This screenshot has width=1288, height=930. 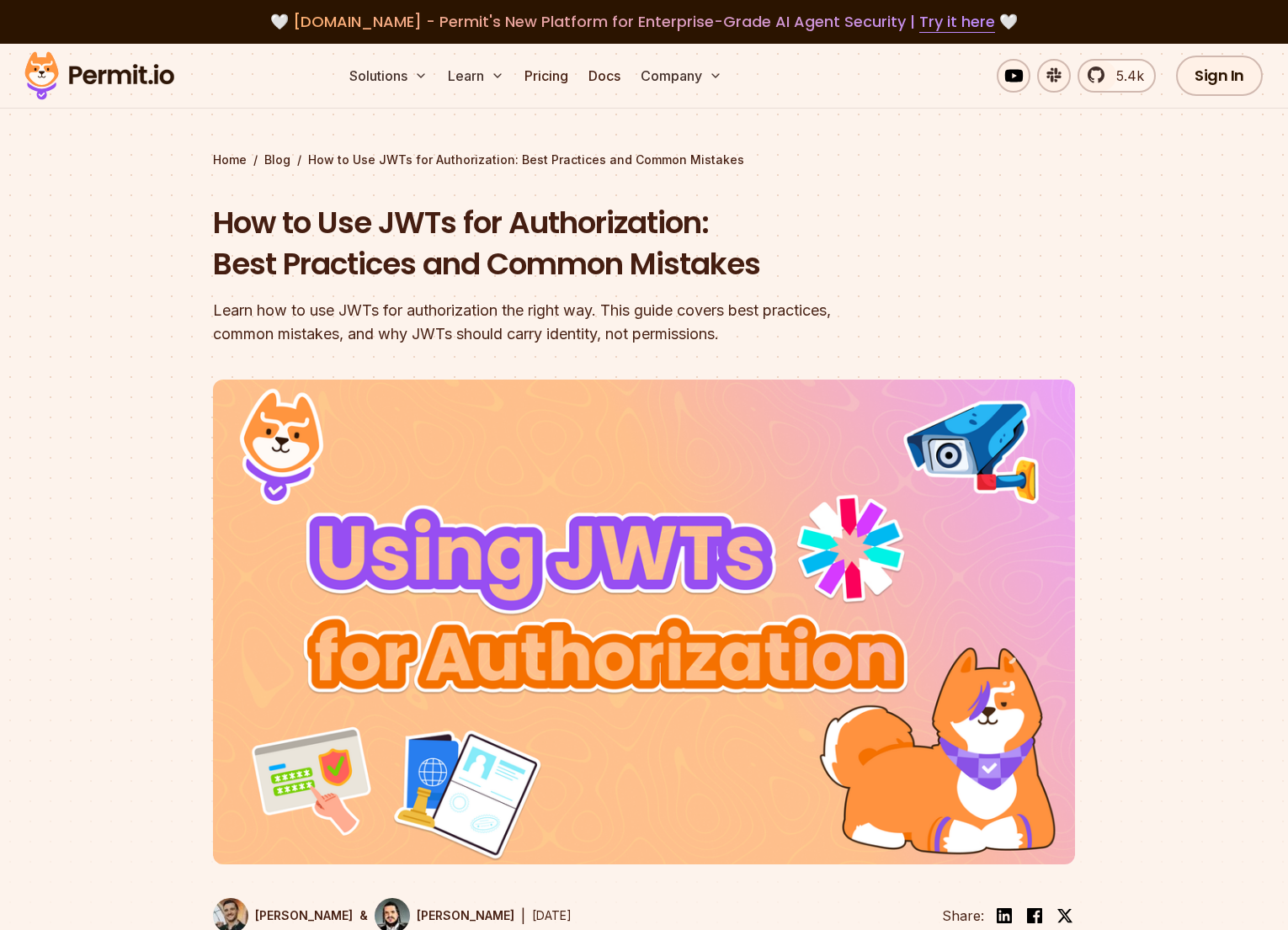 What do you see at coordinates (230, 160) in the screenshot?
I see `a: Home` at bounding box center [230, 160].